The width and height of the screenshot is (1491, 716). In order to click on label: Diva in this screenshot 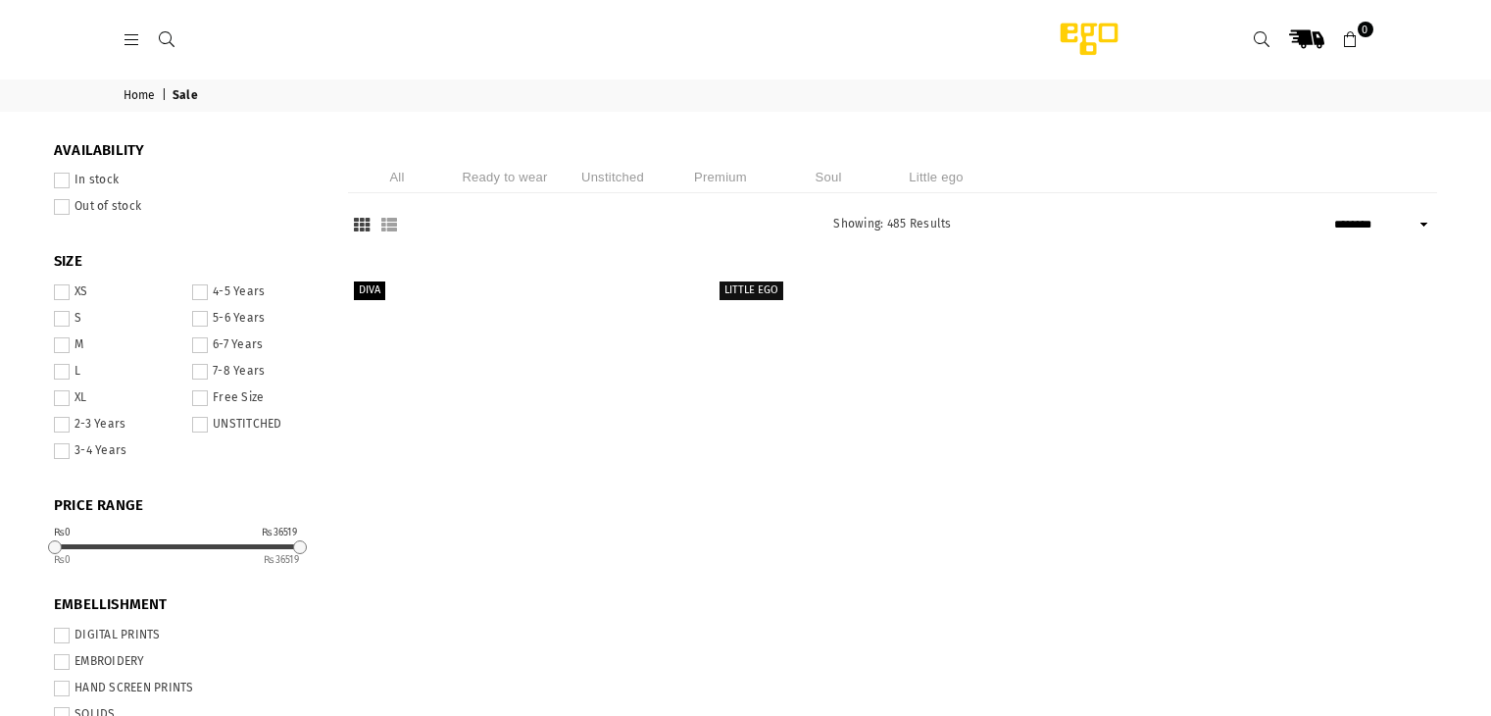, I will do `click(370, 290)`.